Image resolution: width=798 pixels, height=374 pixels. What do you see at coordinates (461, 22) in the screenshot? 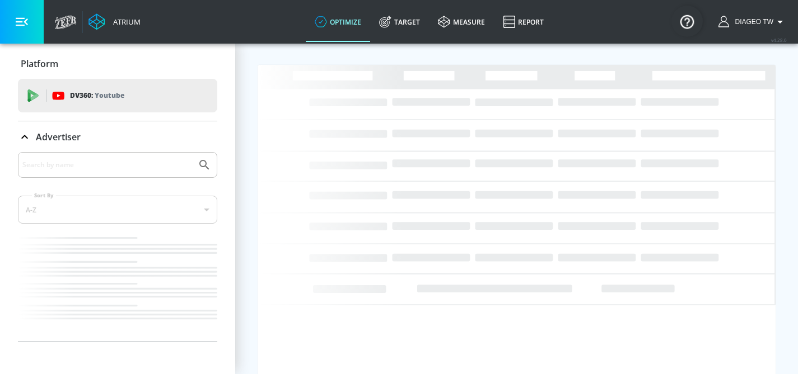
I see `a: measure` at bounding box center [461, 22].